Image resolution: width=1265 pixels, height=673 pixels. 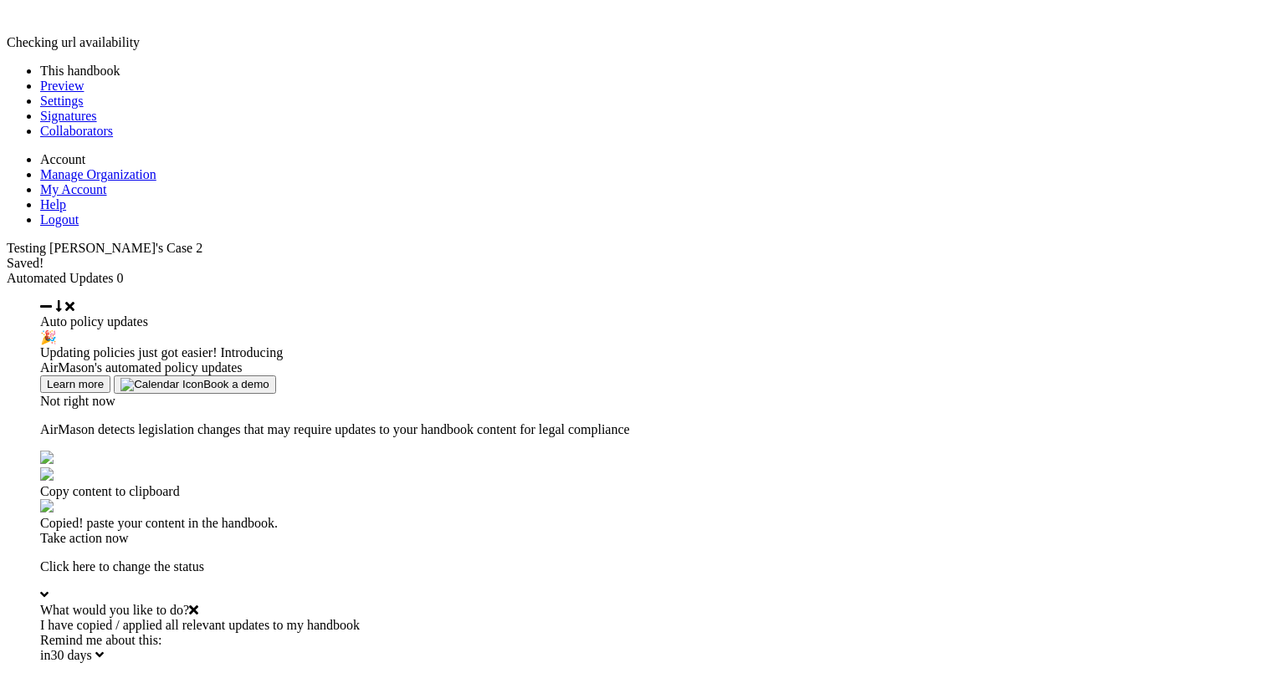 What do you see at coordinates (649, 160) in the screenshot?
I see `li: Account` at bounding box center [649, 160].